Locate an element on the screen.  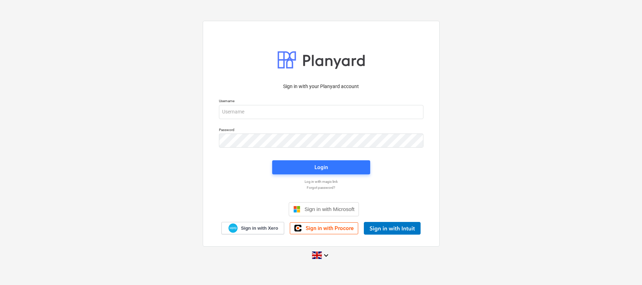
span: Sign in with Xero is located at coordinates (259, 228).